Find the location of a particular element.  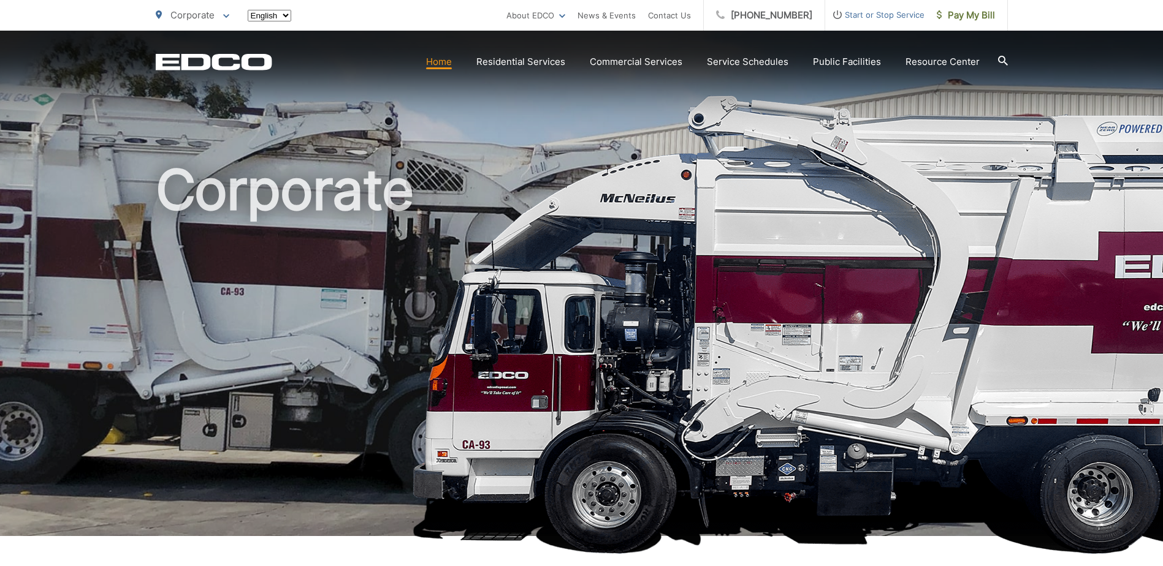

span: Corporate is located at coordinates (192, 15).